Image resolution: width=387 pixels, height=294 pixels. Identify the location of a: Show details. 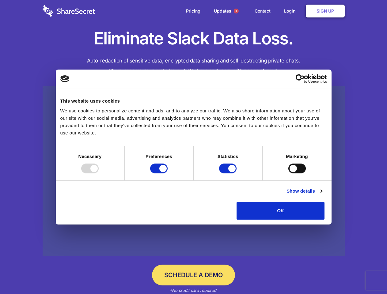
(304, 191).